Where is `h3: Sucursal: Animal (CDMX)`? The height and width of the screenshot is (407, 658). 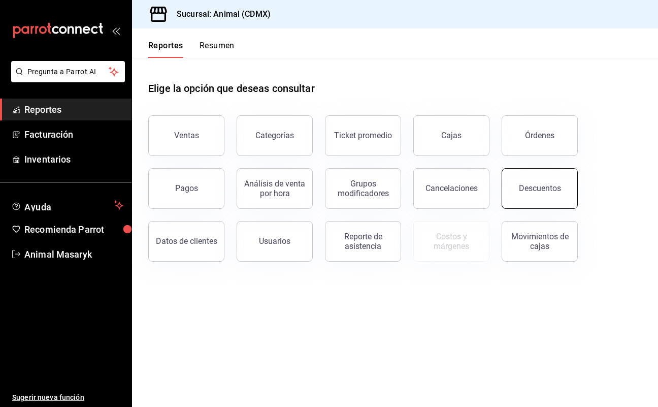
h3: Sucursal: Animal (CDMX) is located at coordinates (219, 14).